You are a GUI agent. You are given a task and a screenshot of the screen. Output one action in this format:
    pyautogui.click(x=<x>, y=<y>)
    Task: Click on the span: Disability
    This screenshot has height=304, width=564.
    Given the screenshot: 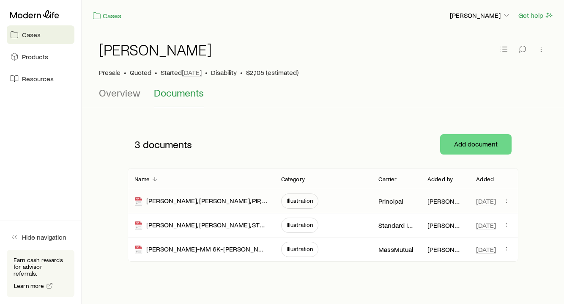 What is the action you would take?
    pyautogui.click(x=224, y=72)
    